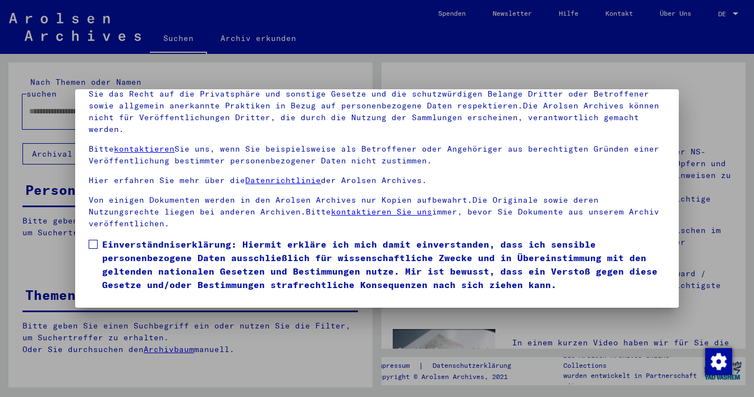 This screenshot has width=754, height=397. I want to click on a: kontaktieren, so click(144, 149).